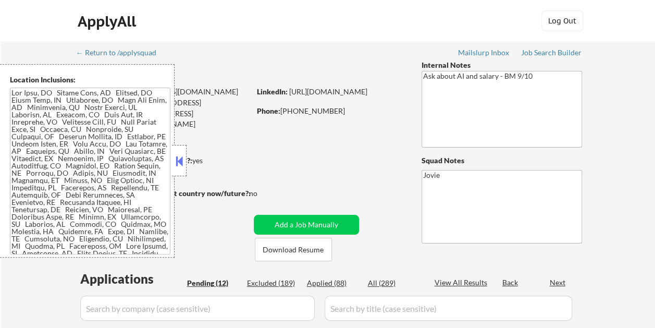  I want to click on div: Location Inclusions:, so click(90, 80).